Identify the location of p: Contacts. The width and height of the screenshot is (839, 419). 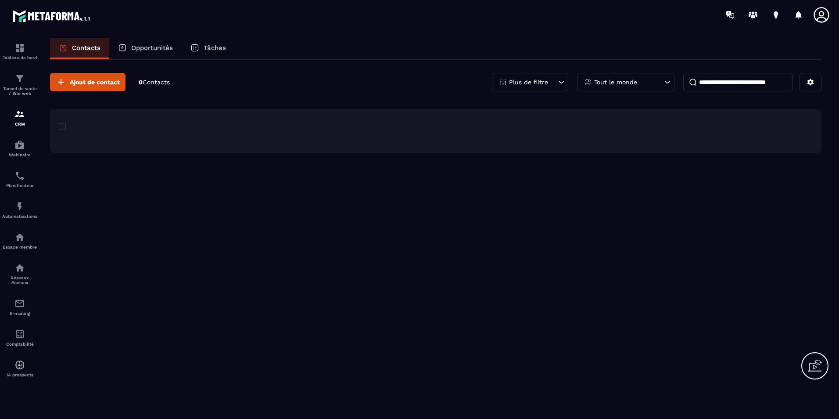
(86, 48).